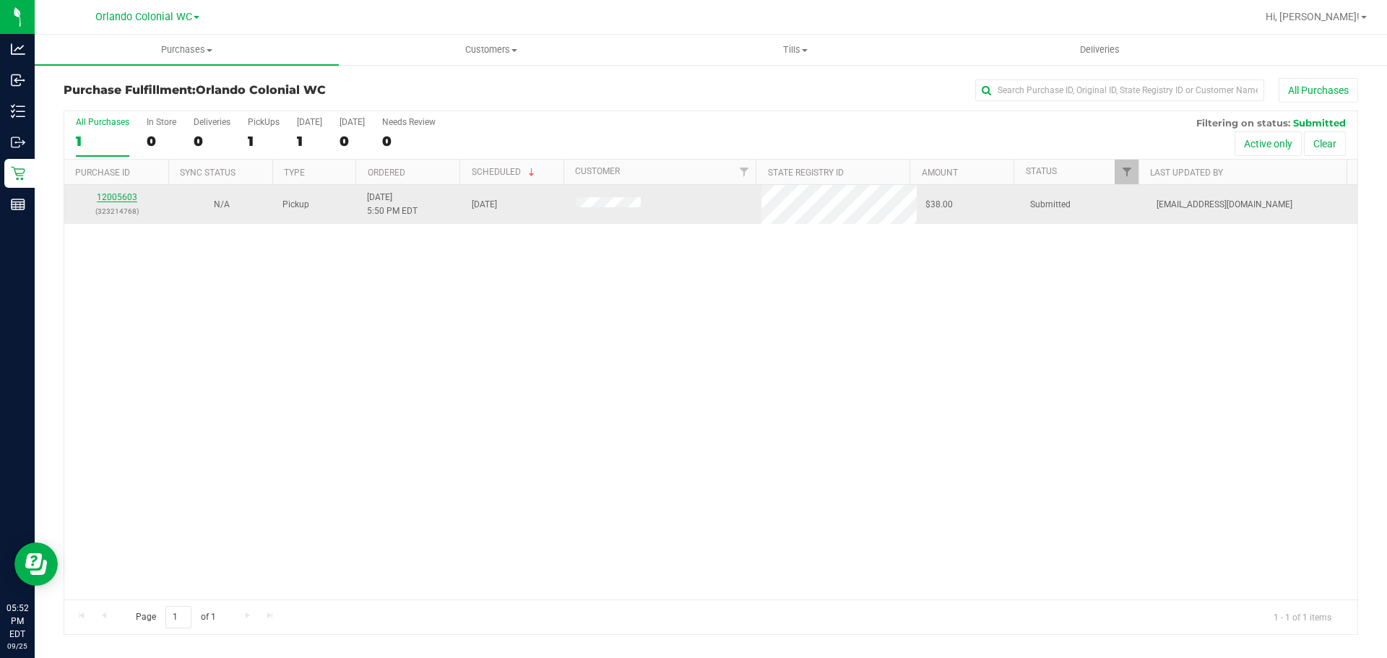  Describe the element at coordinates (409, 122) in the screenshot. I see `div: Needs Review` at that location.